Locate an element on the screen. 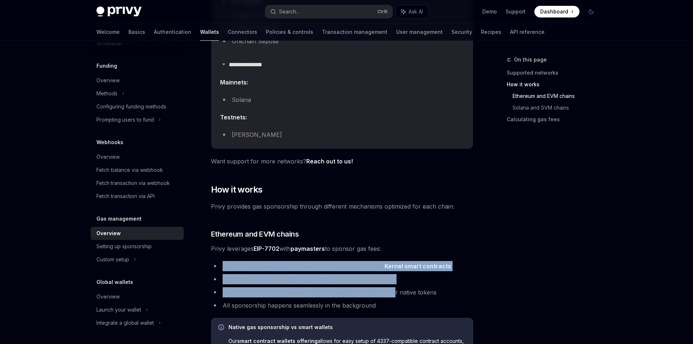  a: Solana and SVM chains is located at coordinates (558, 108).